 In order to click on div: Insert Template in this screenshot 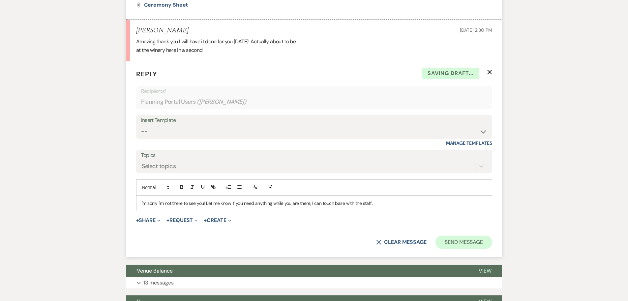, I will do `click(314, 120)`.